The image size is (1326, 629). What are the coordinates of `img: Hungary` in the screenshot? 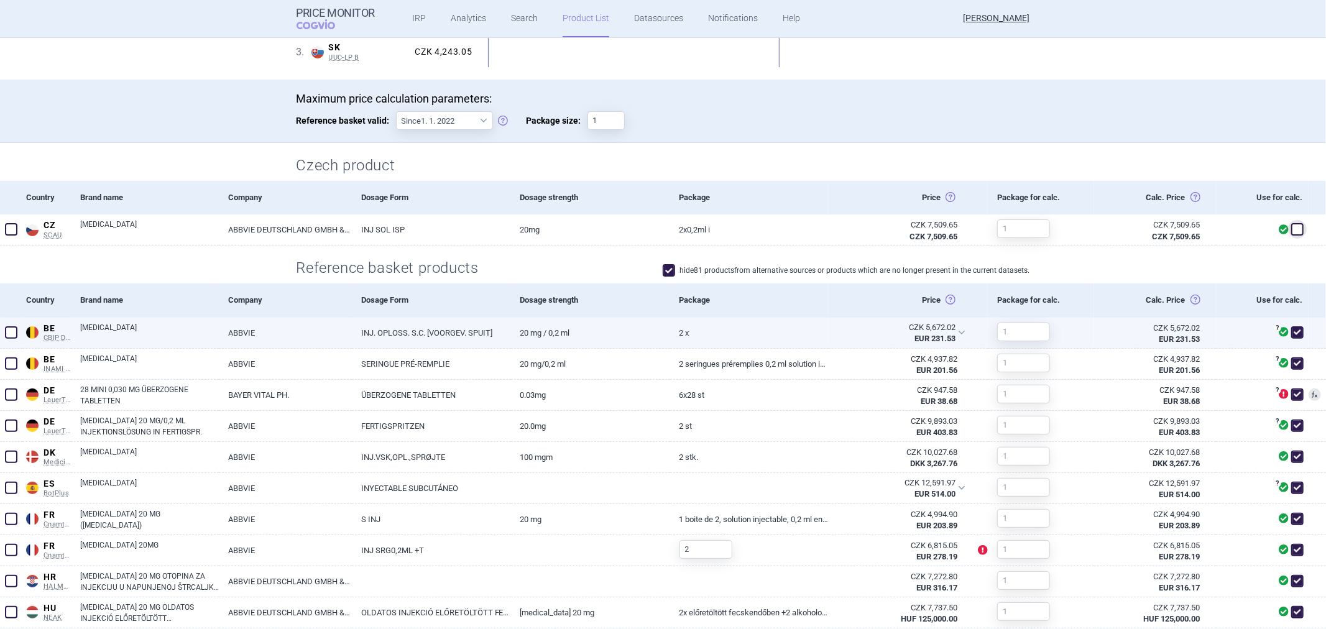 It's located at (32, 613).